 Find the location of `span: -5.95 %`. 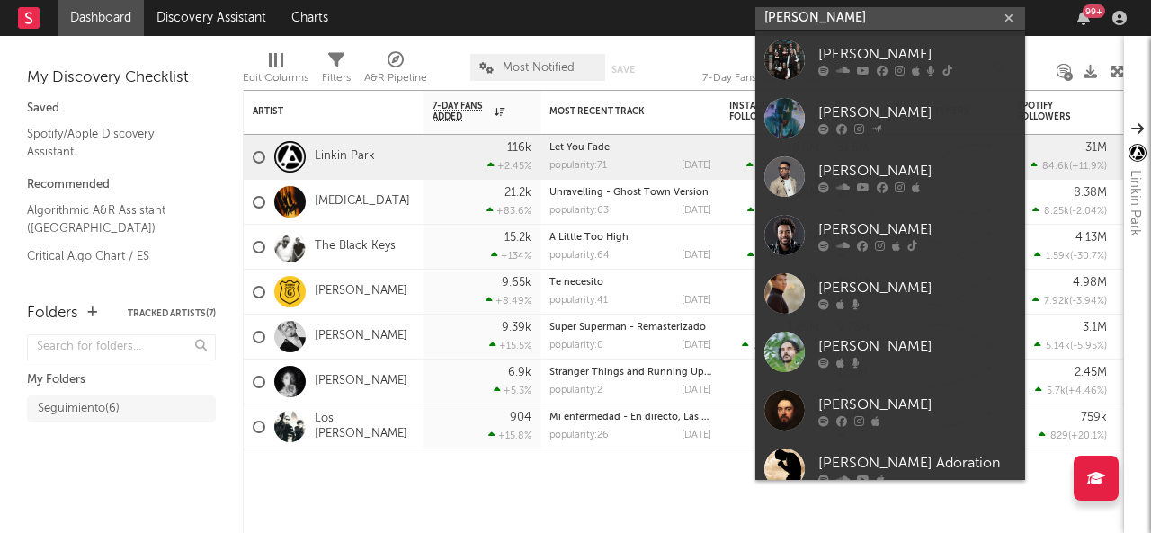

span: -5.95 % is located at coordinates (1088, 346).